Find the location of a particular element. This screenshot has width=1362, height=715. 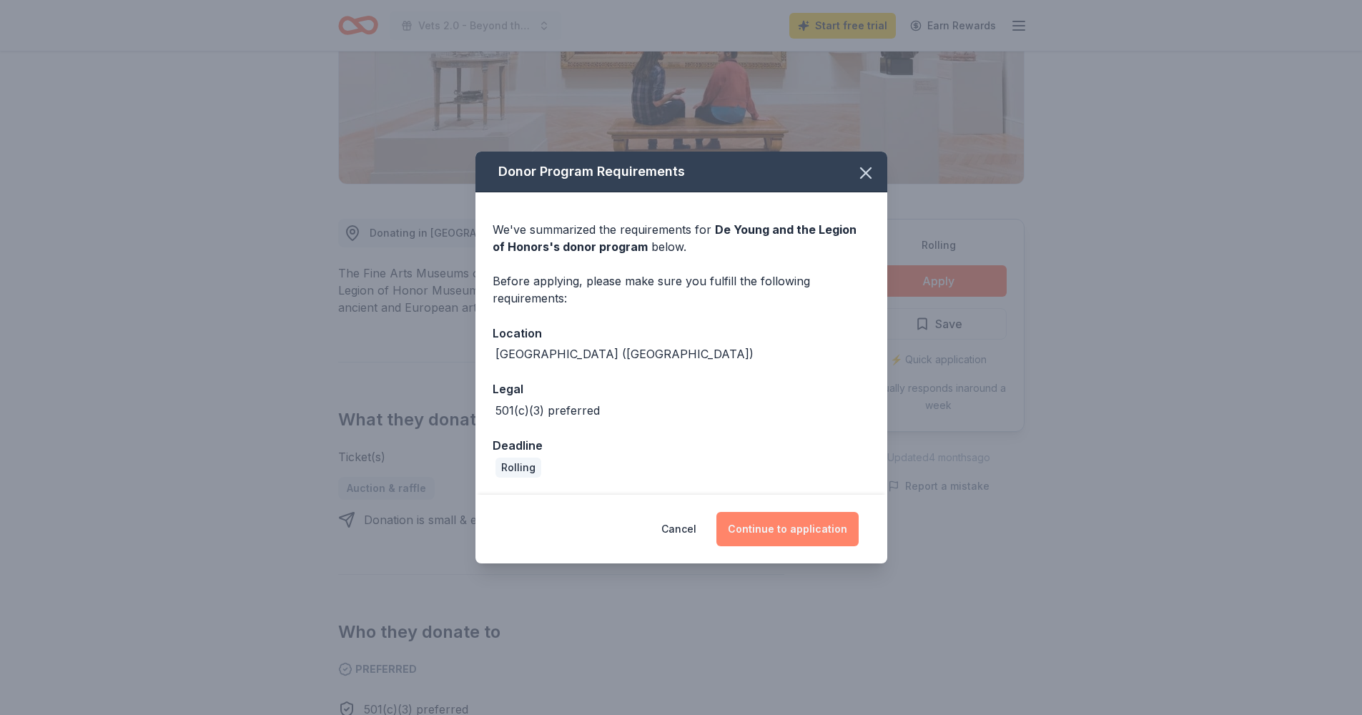

div: Rolling is located at coordinates (518, 468).